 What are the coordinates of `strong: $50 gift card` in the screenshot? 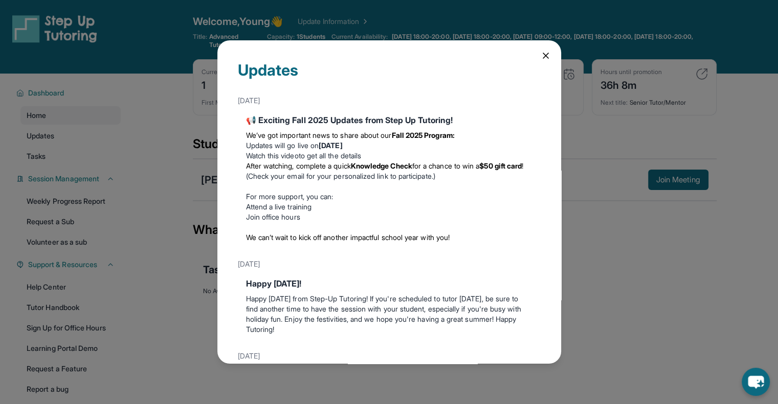 It's located at (500, 166).